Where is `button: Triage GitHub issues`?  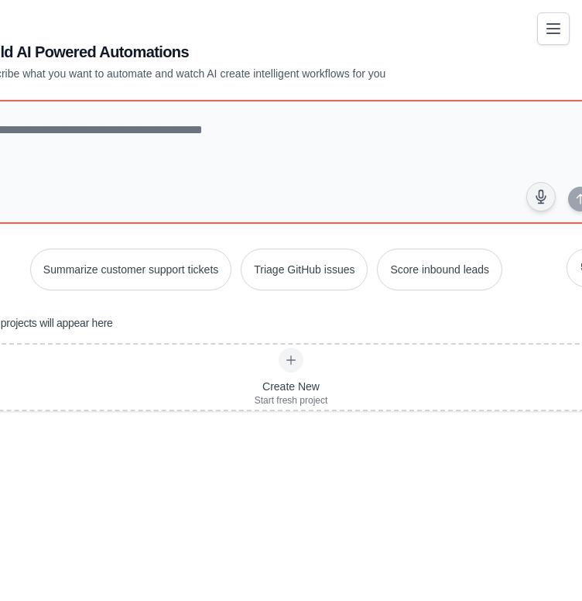
button: Triage GitHub issues is located at coordinates (304, 269).